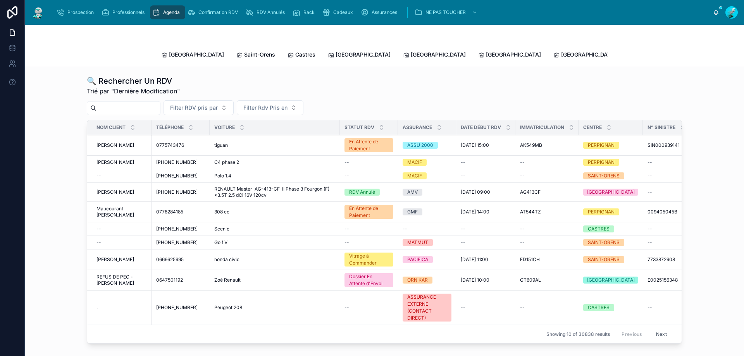  What do you see at coordinates (214, 12) in the screenshot?
I see `a: Confirmation RDV` at bounding box center [214, 12].